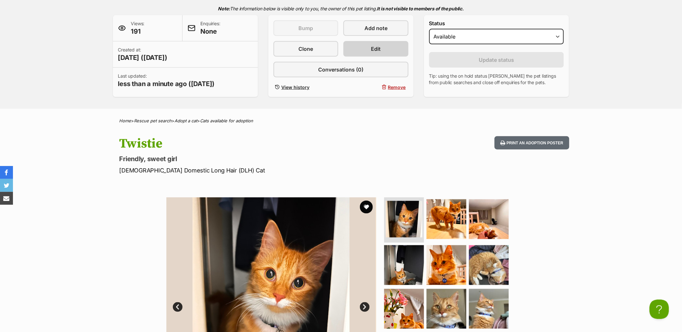  What do you see at coordinates (496, 23) in the screenshot?
I see `label: Status` at bounding box center [496, 23].